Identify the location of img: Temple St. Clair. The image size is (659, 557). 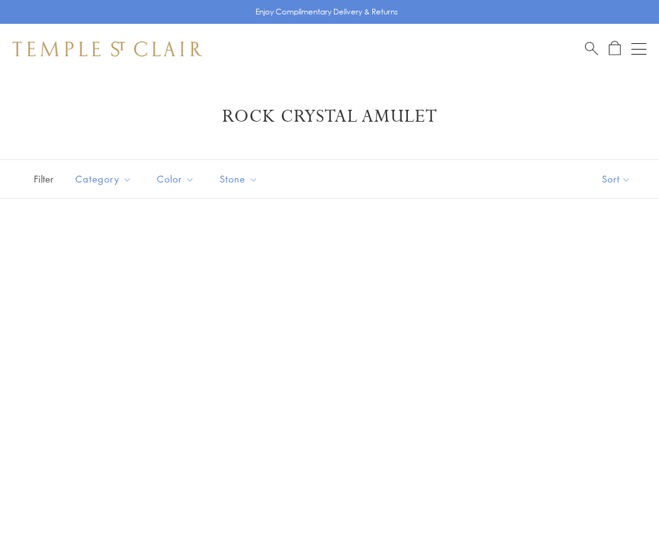
(107, 49).